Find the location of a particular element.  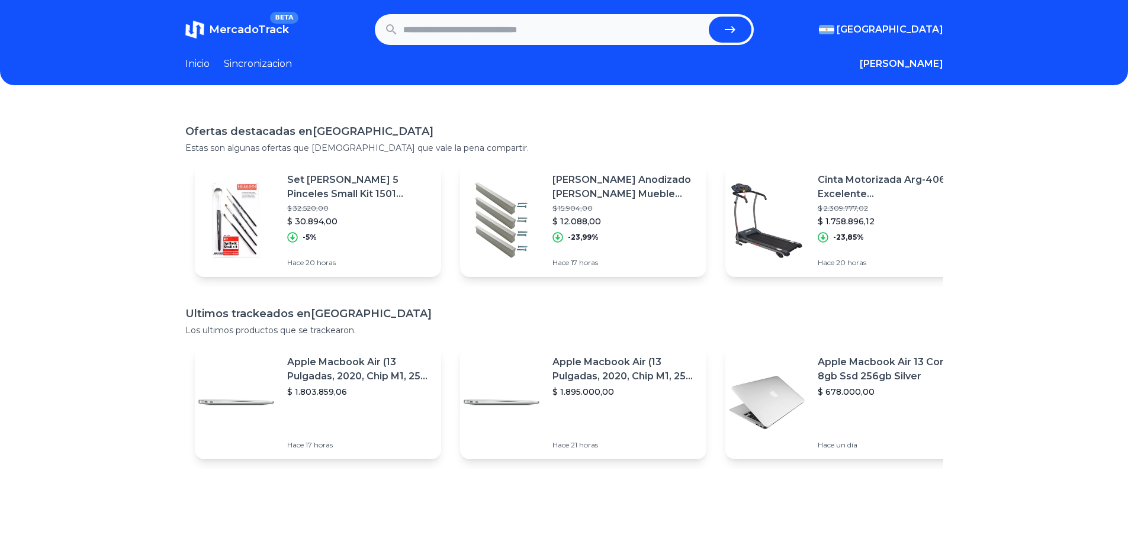

p: $ 1.895.000,00 is located at coordinates (625, 392).